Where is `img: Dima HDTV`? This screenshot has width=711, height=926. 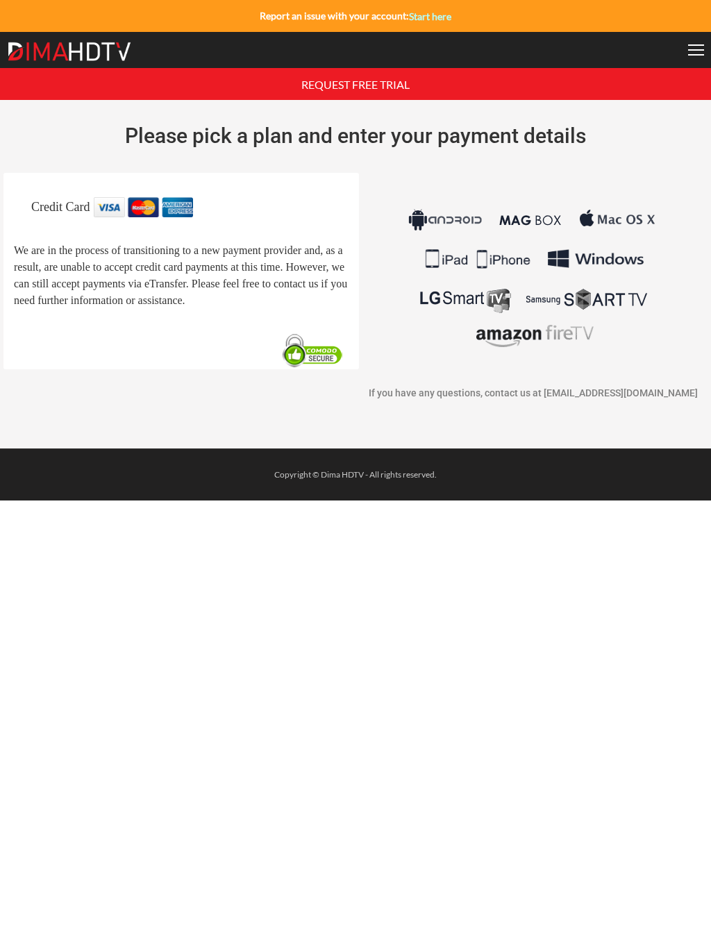 img: Dima HDTV is located at coordinates (69, 51).